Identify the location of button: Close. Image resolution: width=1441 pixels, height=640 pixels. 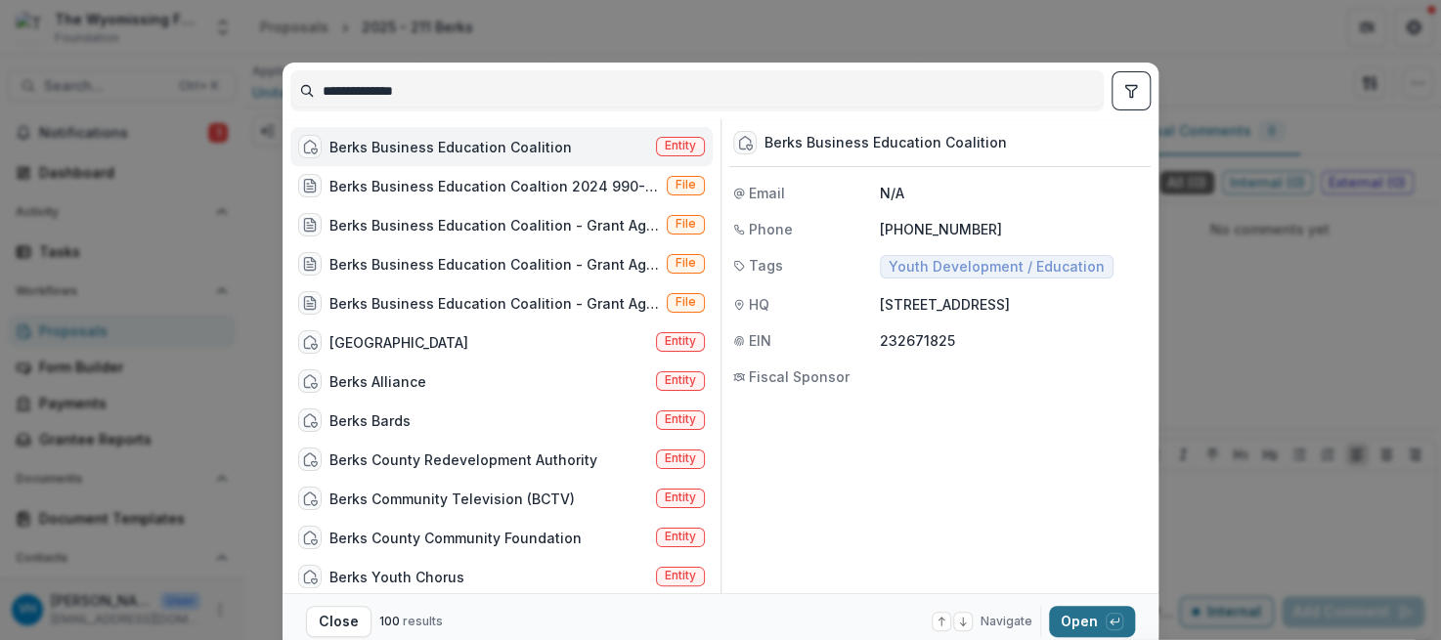
(338, 622).